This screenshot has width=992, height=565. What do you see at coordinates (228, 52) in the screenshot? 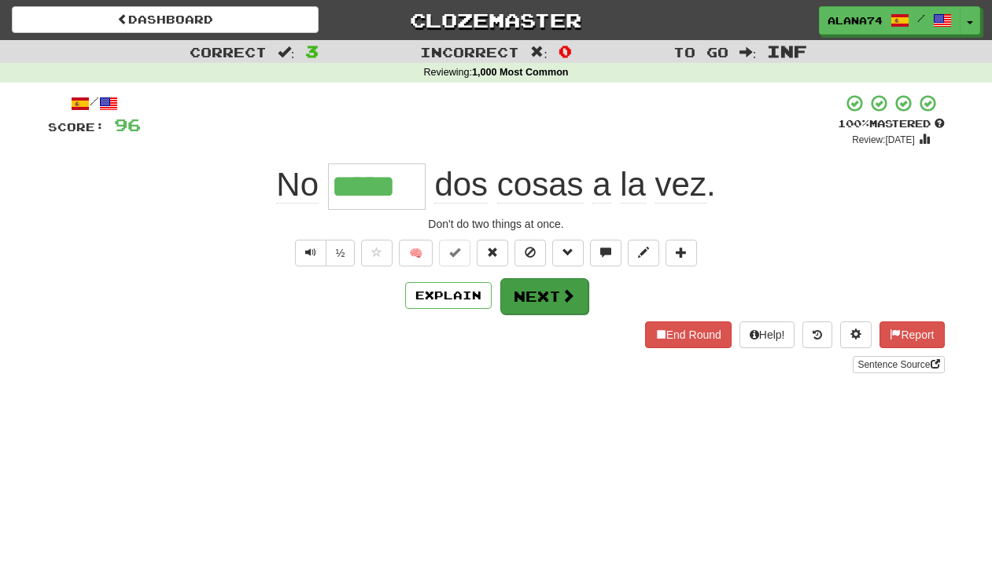
I see `span: Correct` at bounding box center [228, 52].